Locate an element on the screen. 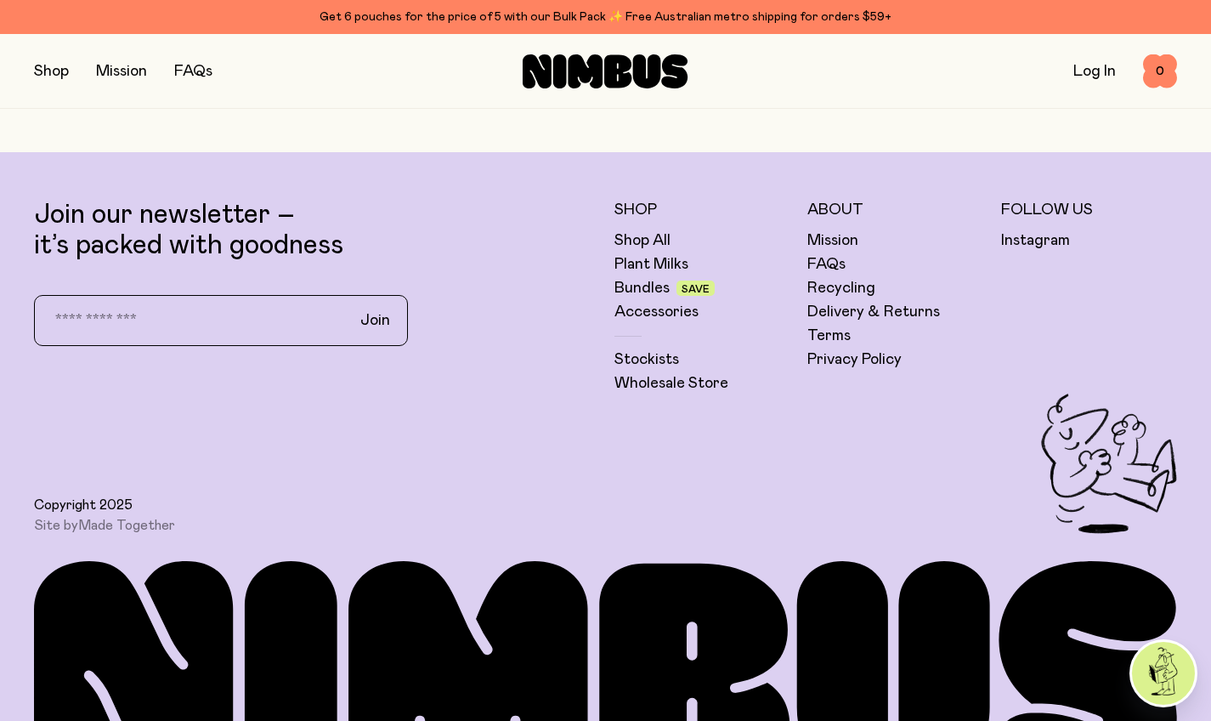 The width and height of the screenshot is (1211, 721). a: Shop All is located at coordinates (643, 241).